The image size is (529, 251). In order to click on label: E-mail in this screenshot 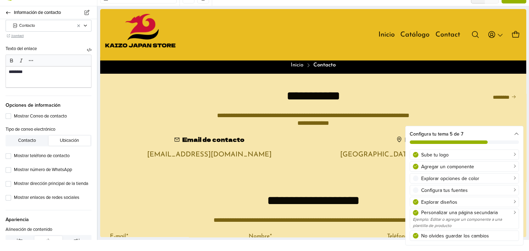, I will do `click(74, 227)`.